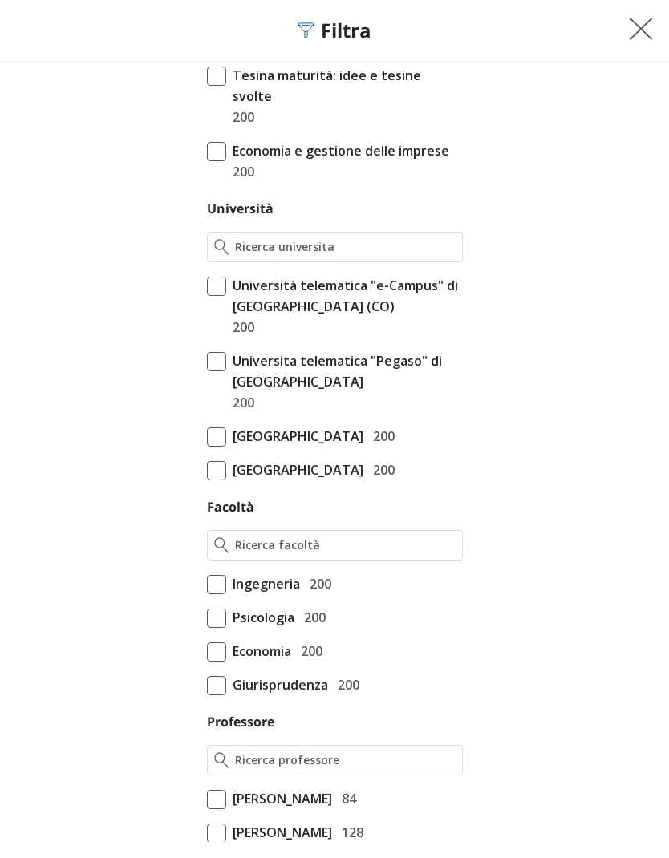  I want to click on span: 128, so click(349, 832).